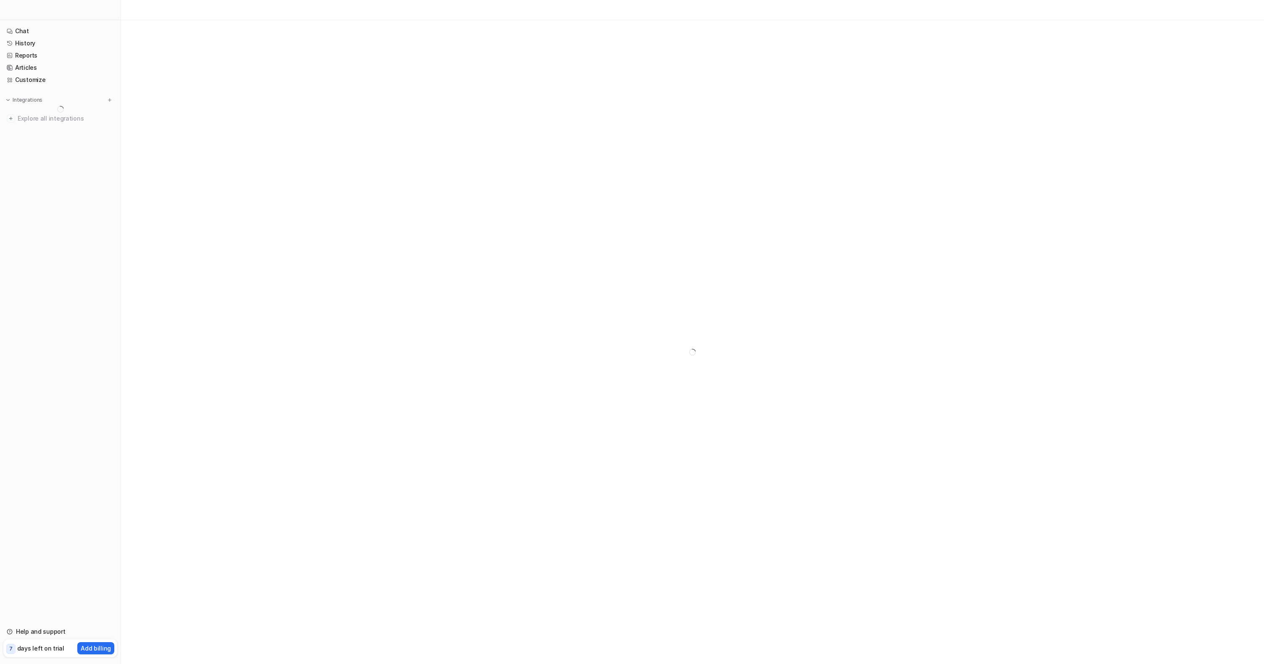 The width and height of the screenshot is (1264, 664). What do you see at coordinates (60, 80) in the screenshot?
I see `a: Customize` at bounding box center [60, 80].